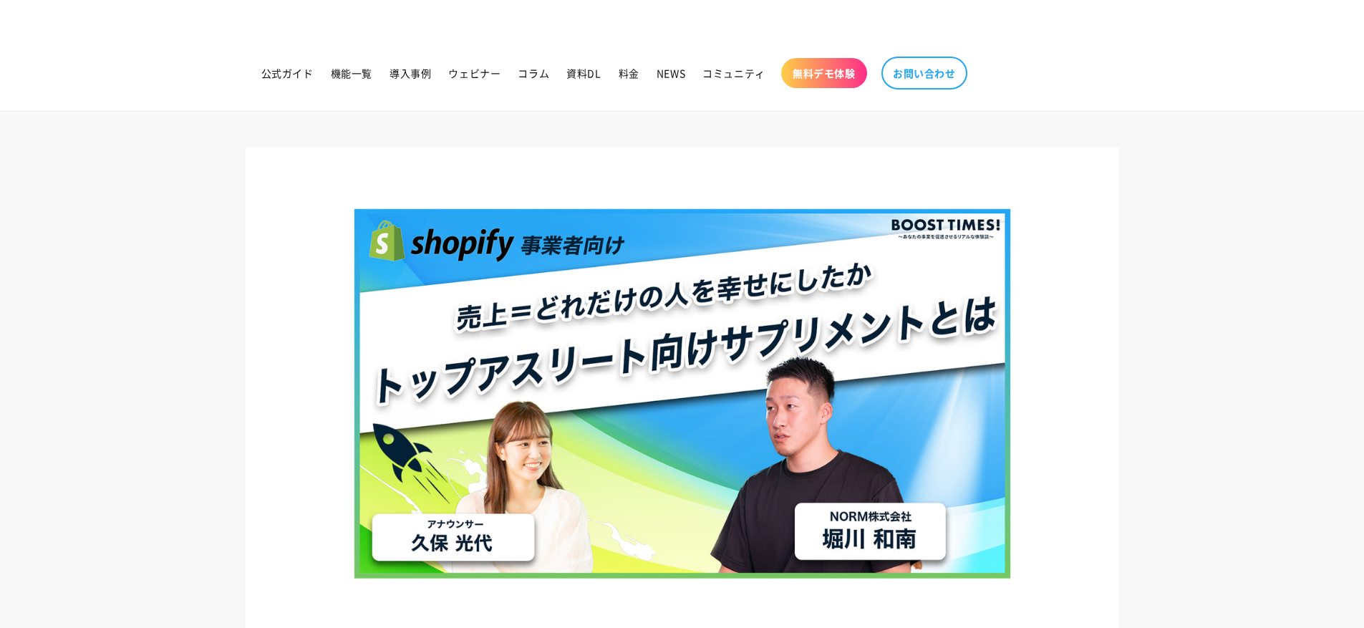  Describe the element at coordinates (287, 73) in the screenshot. I see `span: 公式ガイド` at that location.